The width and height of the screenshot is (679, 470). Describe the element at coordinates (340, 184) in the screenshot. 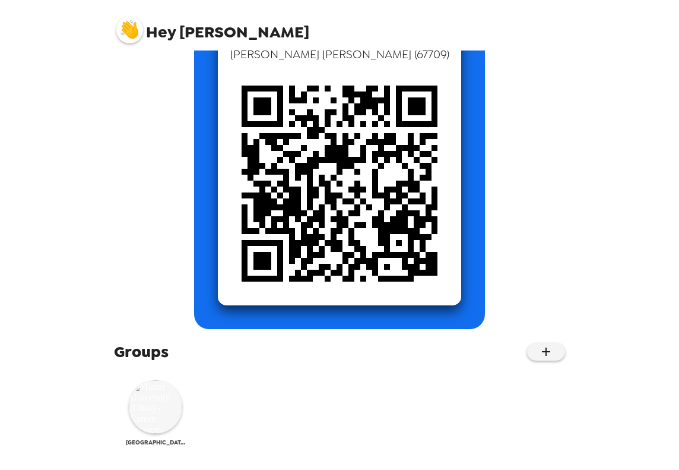

I see `img: qr code` at that location.